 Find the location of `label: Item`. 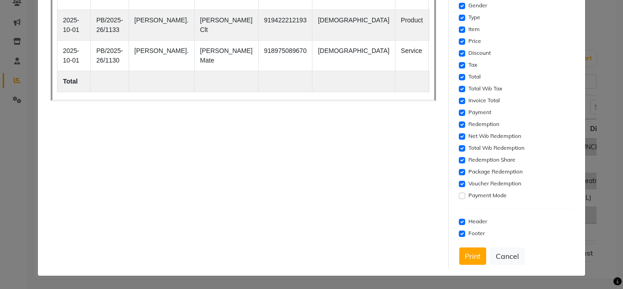

label: Item is located at coordinates (474, 29).